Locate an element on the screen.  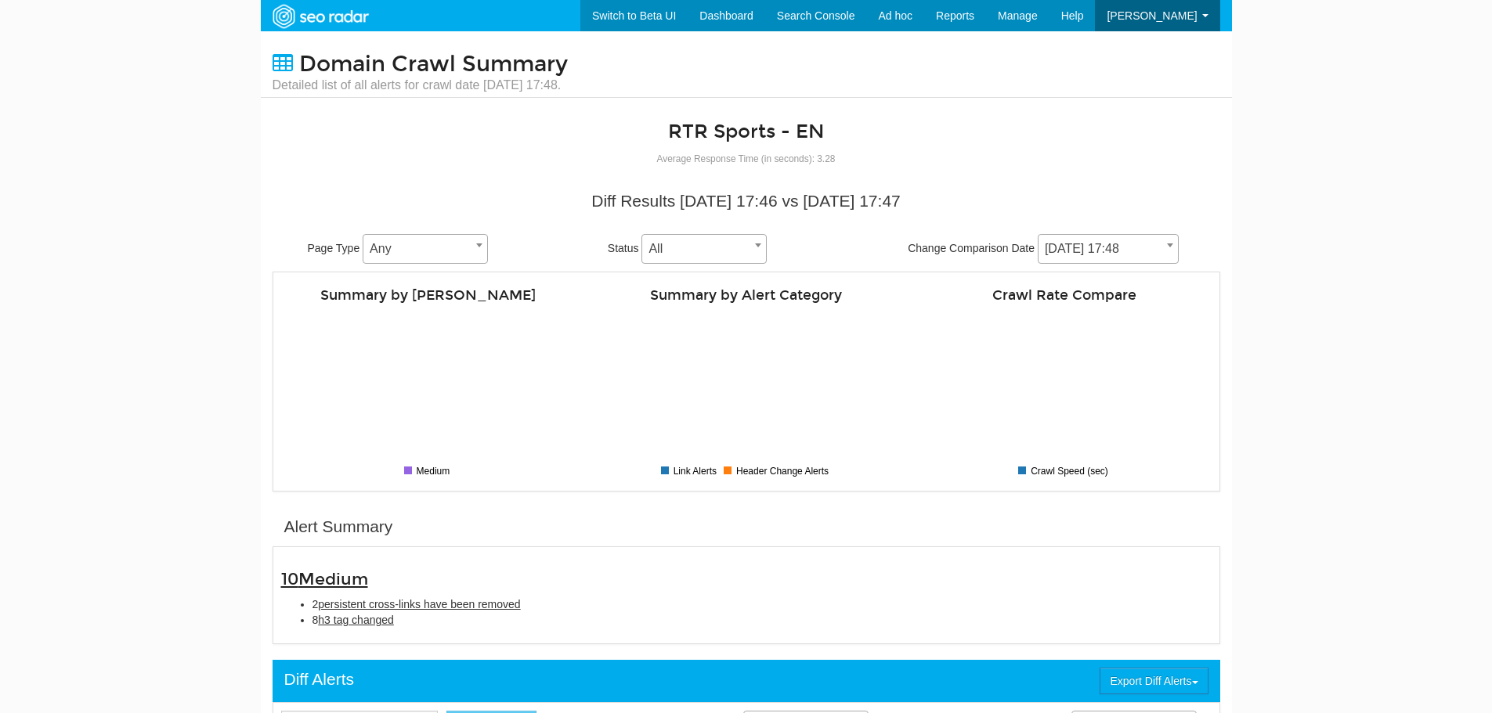
li: 8 is located at coordinates (762, 620).